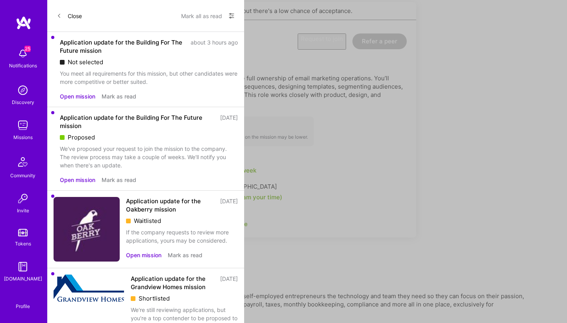 The height and width of the screenshot is (323, 567). Describe the element at coordinates (23, 90) in the screenshot. I see `img: discovery` at that location.